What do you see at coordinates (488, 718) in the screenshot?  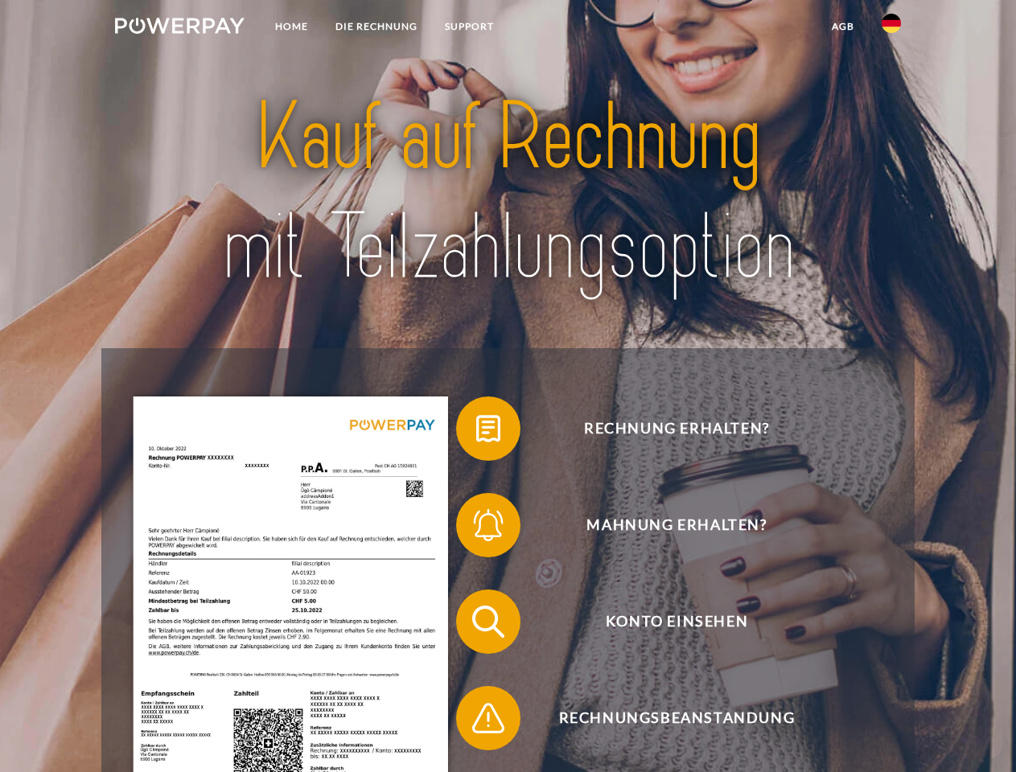 I see `img: qb_warning.svg` at bounding box center [488, 718].